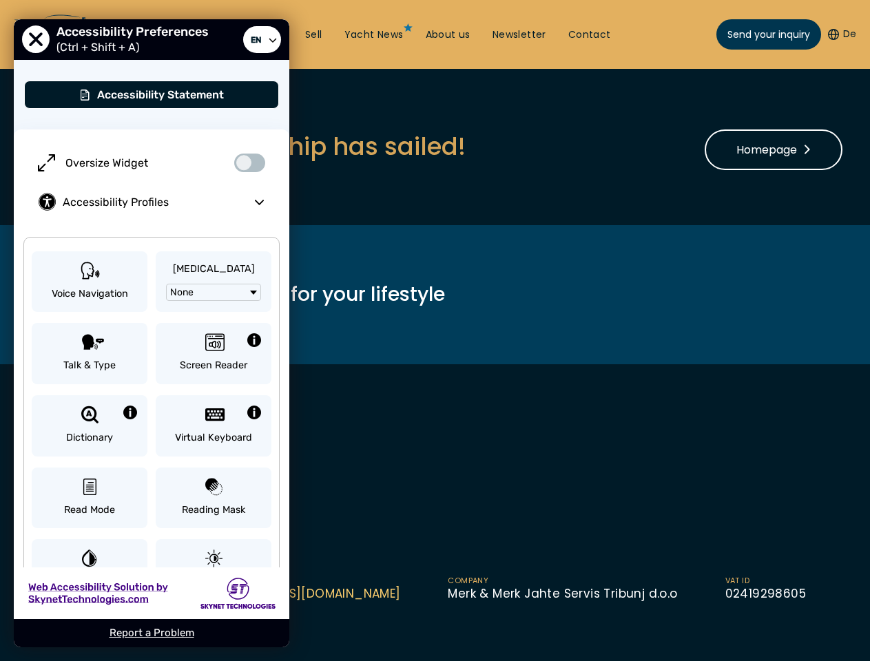  Describe the element at coordinates (448, 35) in the screenshot. I see `a: About us` at that location.